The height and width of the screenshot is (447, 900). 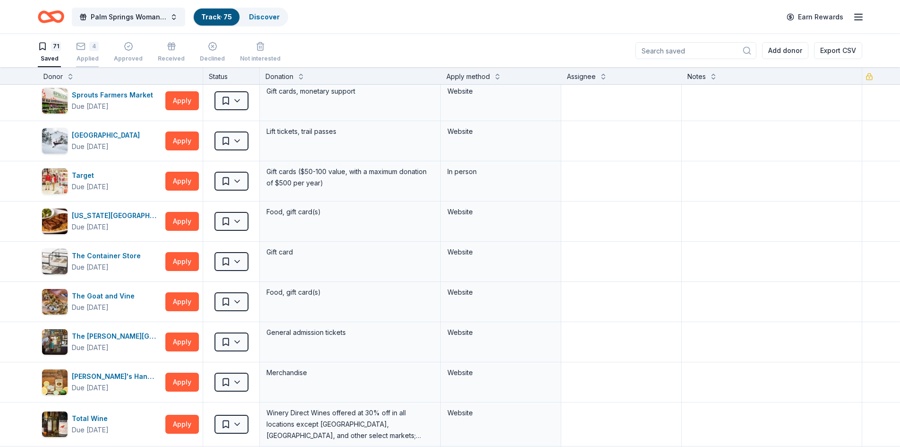 What do you see at coordinates (51, 17) in the screenshot?
I see `a: Home` at bounding box center [51, 17].